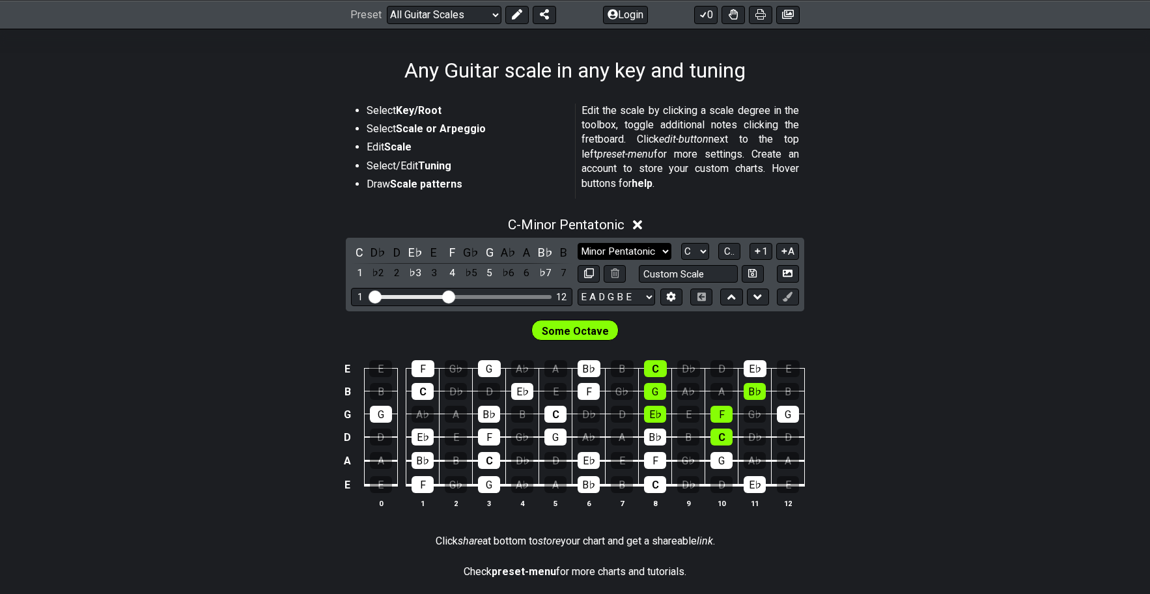 The image size is (1150, 594). Describe the element at coordinates (761, 14) in the screenshot. I see `button: Print` at that location.